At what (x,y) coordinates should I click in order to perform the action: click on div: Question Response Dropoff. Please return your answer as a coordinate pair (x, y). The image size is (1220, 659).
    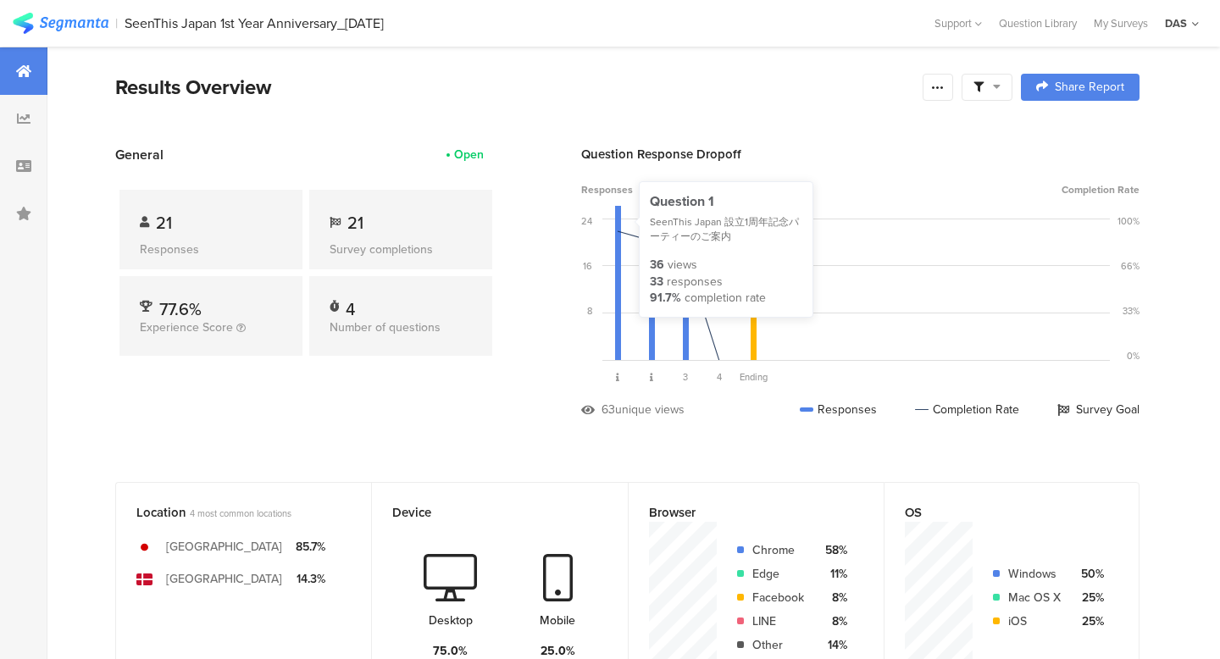
    Looking at the image, I should click on (860, 154).